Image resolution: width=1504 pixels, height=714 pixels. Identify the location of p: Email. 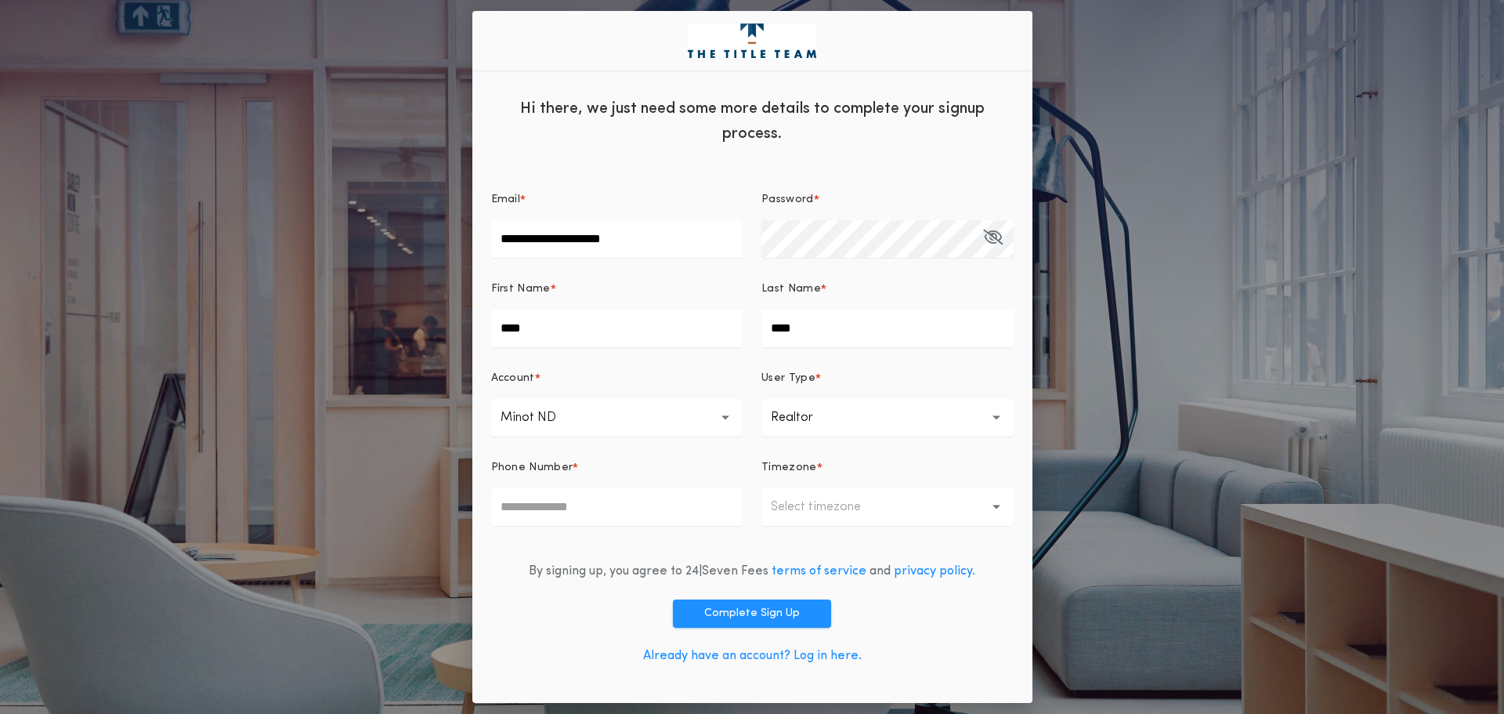
(506, 200).